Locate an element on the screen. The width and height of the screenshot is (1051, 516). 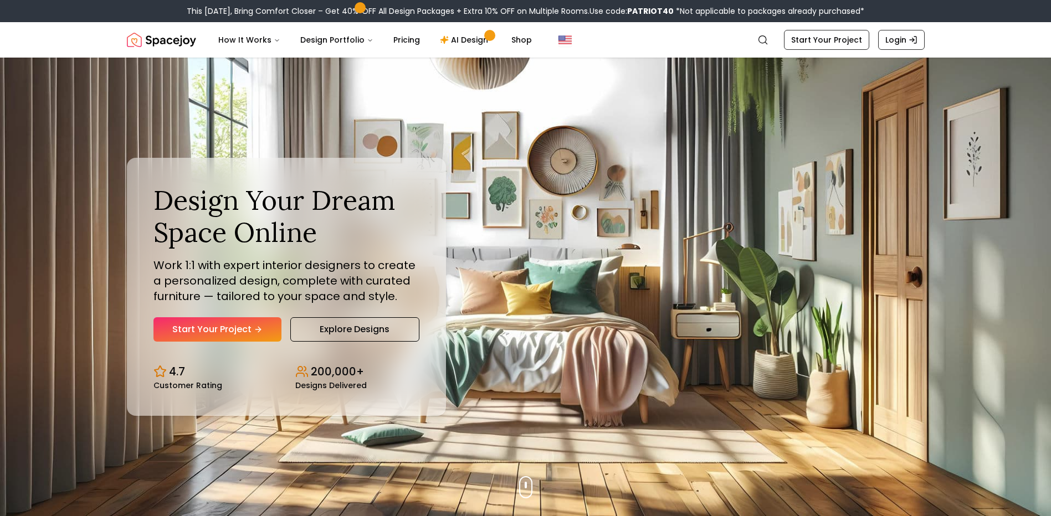
a: AI Design is located at coordinates (465, 40).